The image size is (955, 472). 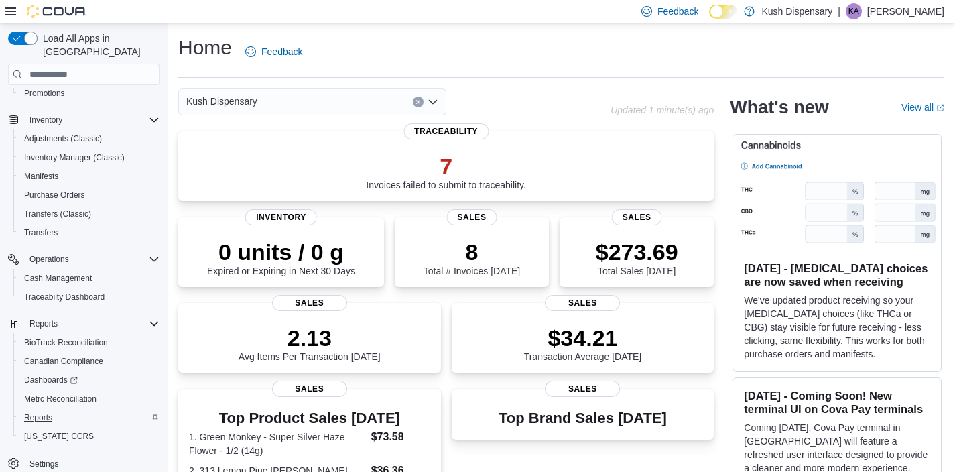 What do you see at coordinates (89, 297) in the screenshot?
I see `button: Traceabilty Dashboard` at bounding box center [89, 297].